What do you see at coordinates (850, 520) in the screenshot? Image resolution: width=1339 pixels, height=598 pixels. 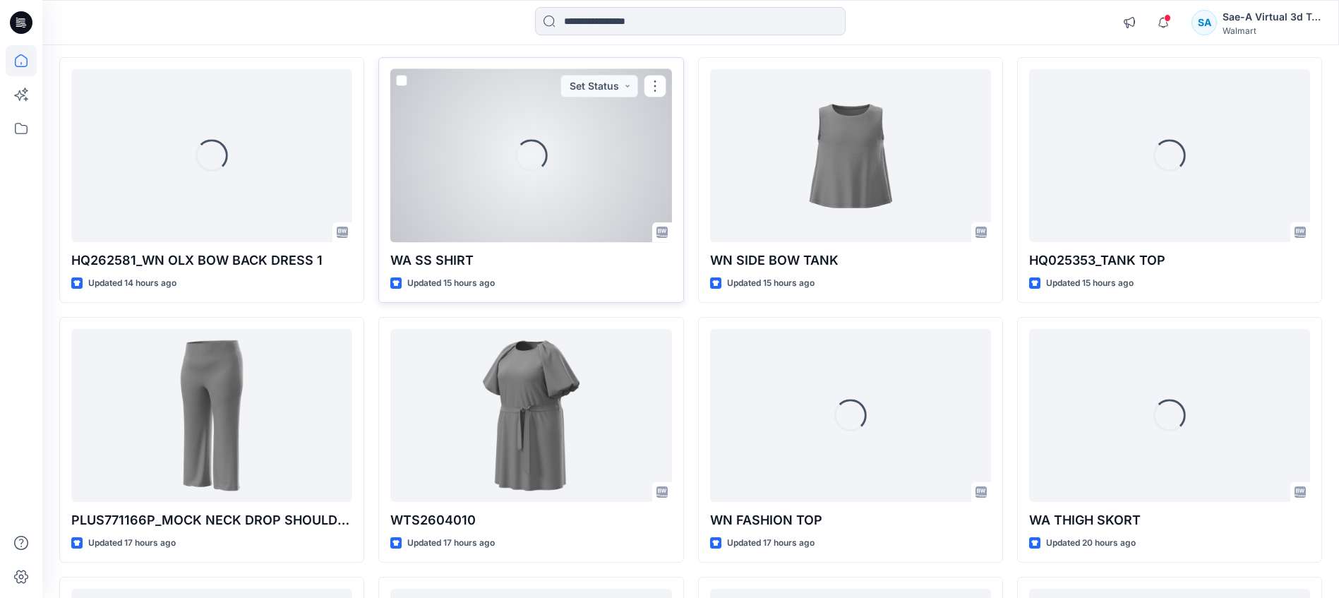 I see `p: WN FASHION TOP` at bounding box center [850, 520].